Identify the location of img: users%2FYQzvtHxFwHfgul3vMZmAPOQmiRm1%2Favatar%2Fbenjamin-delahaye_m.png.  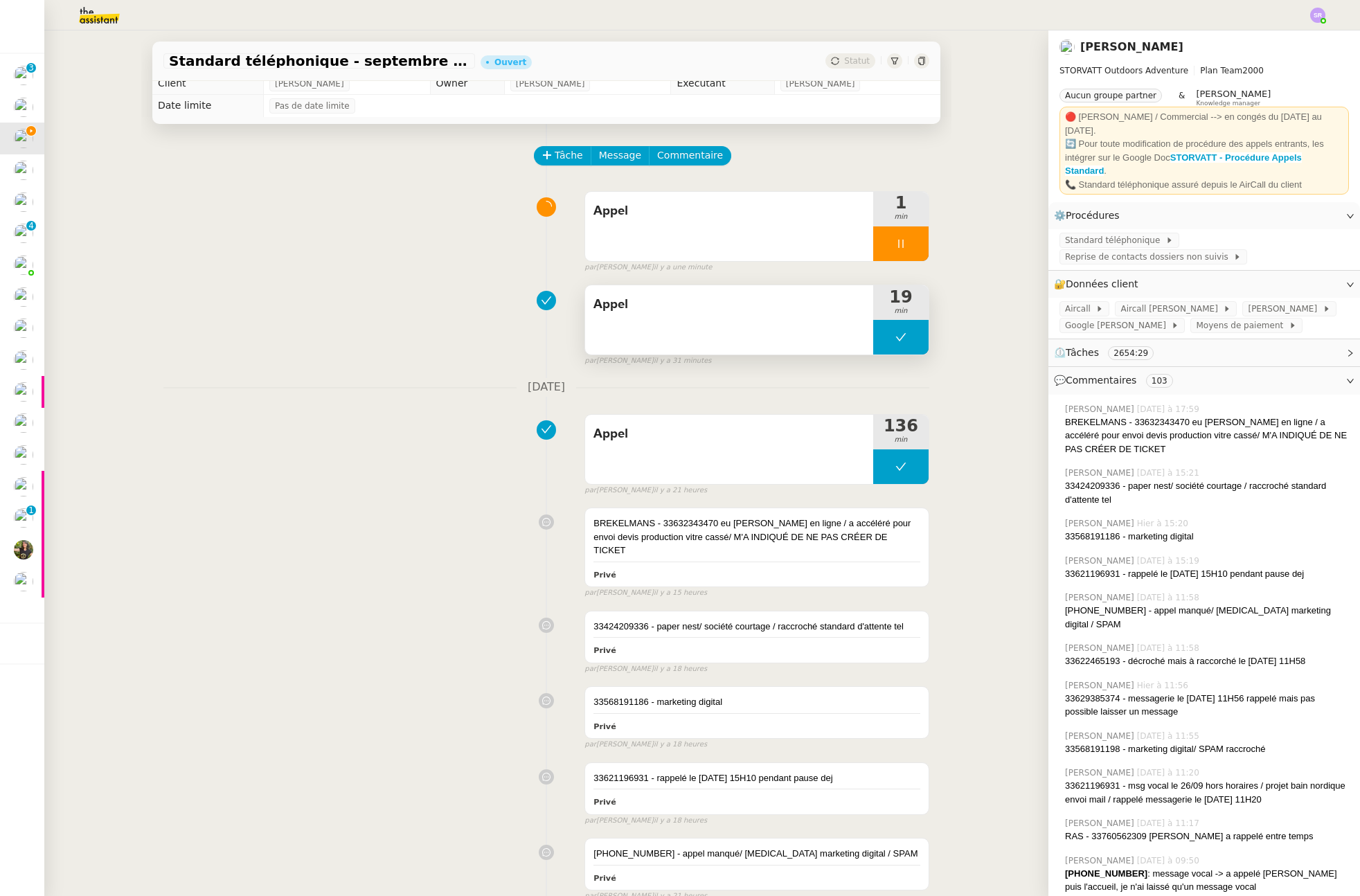
(24, 297).